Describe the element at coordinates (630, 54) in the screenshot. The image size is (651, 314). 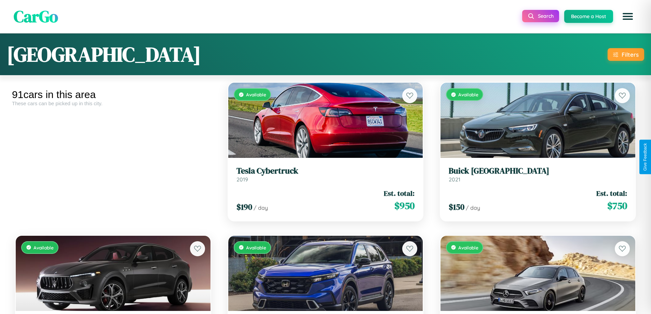
I see `div: Filters` at that location.